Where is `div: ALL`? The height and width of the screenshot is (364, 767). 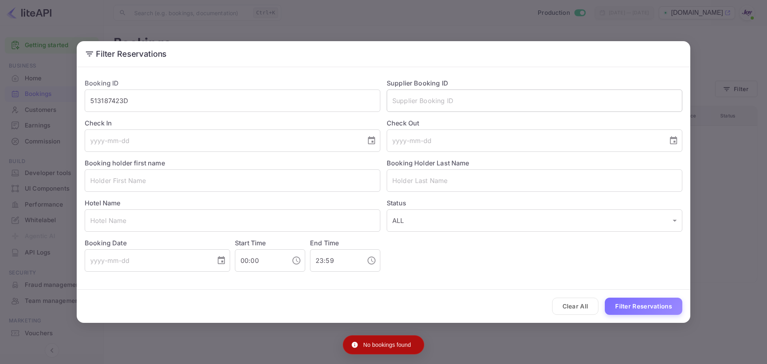 div: ALL is located at coordinates (534, 221).